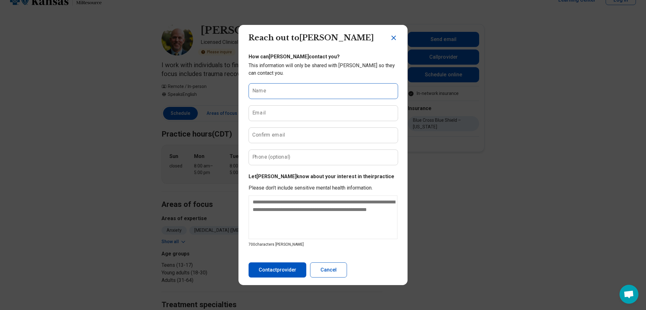  Describe the element at coordinates (393, 38) in the screenshot. I see `button: Close dialog` at that location.